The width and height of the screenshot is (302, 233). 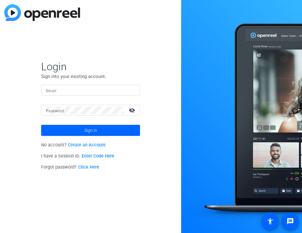 What do you see at coordinates (90, 77) in the screenshot?
I see `p: Sign into your existing account.` at bounding box center [90, 77].